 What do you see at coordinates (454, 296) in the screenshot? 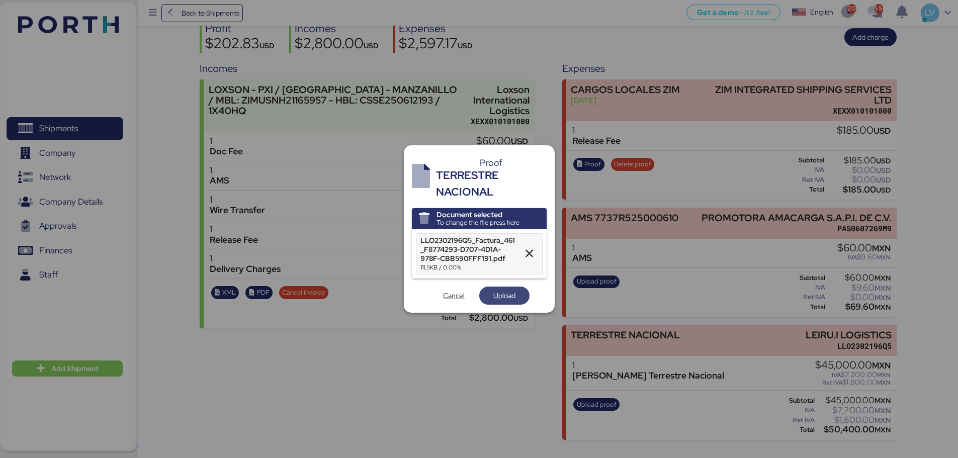
I see `button: Cancel` at bounding box center [454, 296].